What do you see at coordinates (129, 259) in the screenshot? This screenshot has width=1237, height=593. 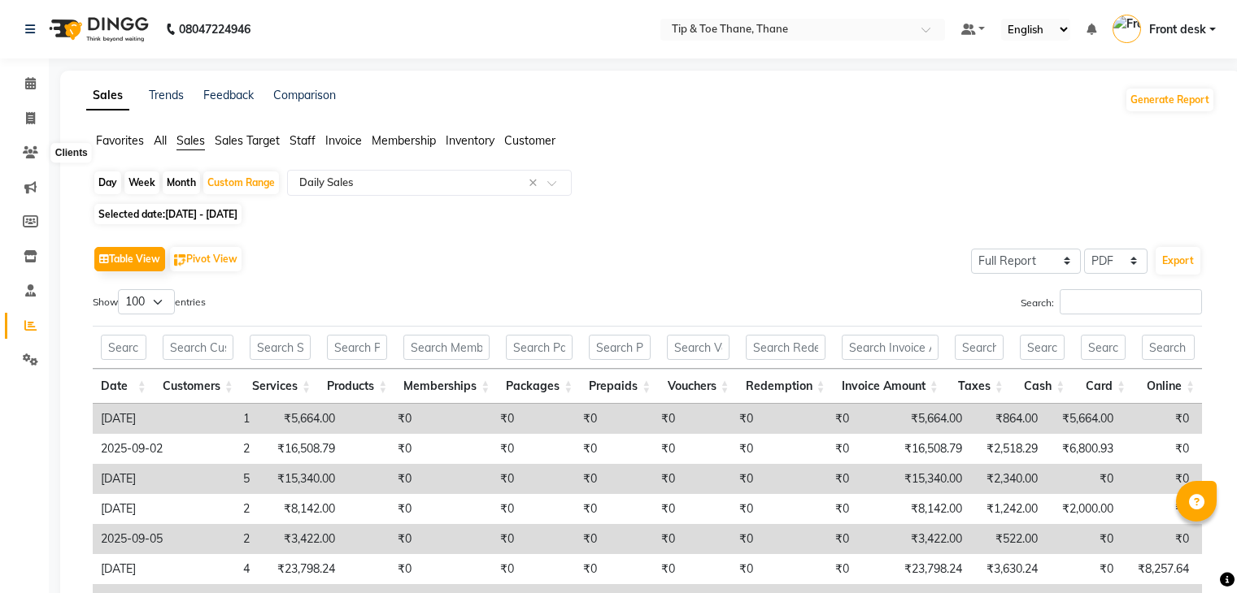 I see `button: Table View` at bounding box center [129, 259].